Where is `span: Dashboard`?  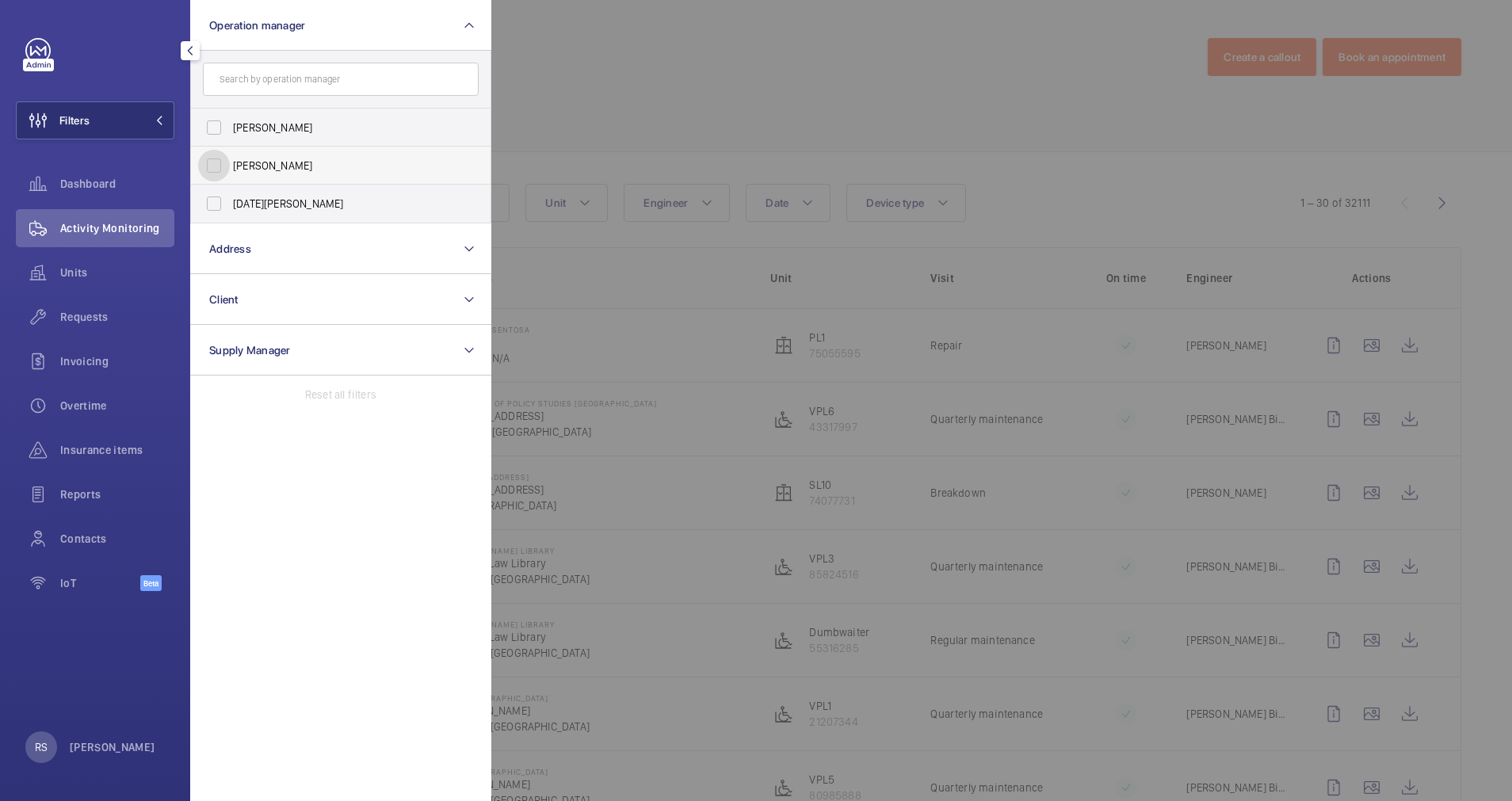 span: Dashboard is located at coordinates (117, 184).